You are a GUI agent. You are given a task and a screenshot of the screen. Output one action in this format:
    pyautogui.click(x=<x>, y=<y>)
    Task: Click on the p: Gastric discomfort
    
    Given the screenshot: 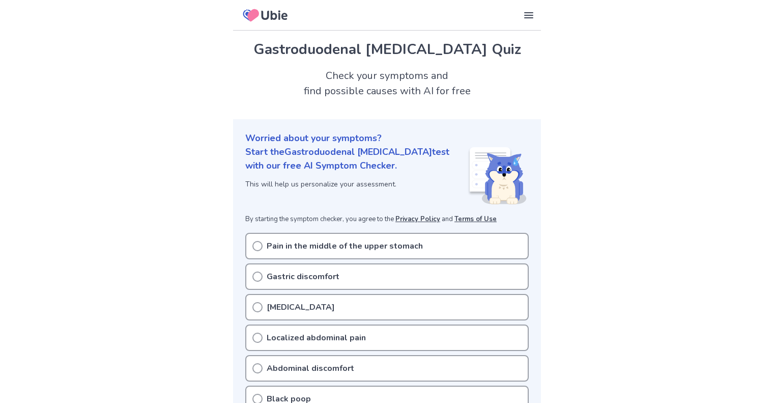 What is the action you would take?
    pyautogui.click(x=303, y=276)
    